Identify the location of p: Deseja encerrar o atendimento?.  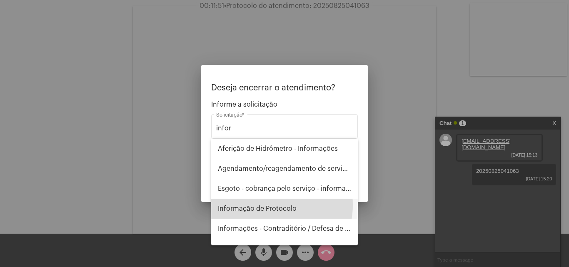
(285, 88).